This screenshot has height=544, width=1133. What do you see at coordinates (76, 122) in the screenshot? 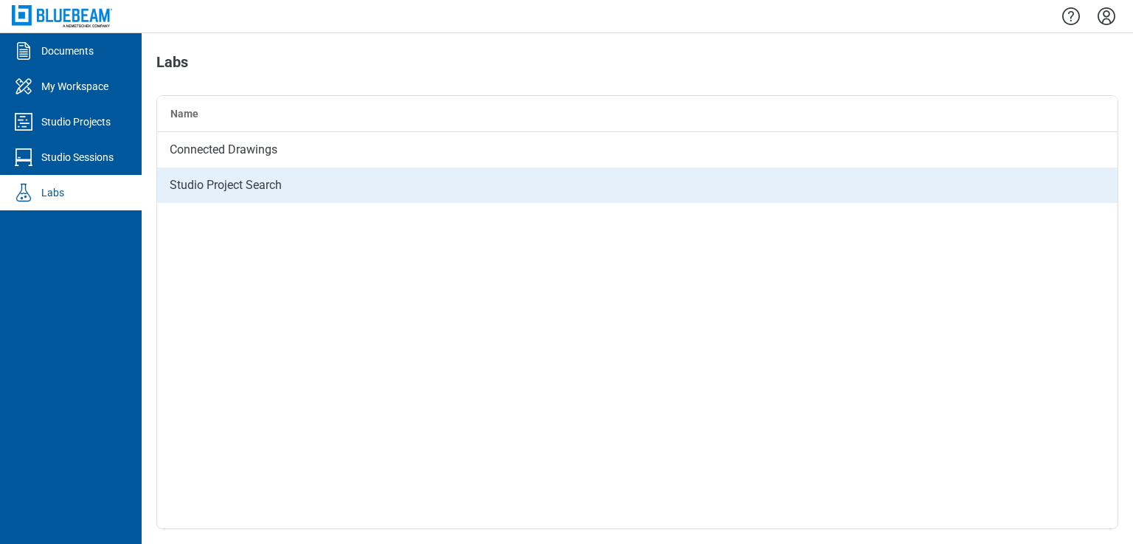
I see `div: Studio Projects` at bounding box center [76, 122].